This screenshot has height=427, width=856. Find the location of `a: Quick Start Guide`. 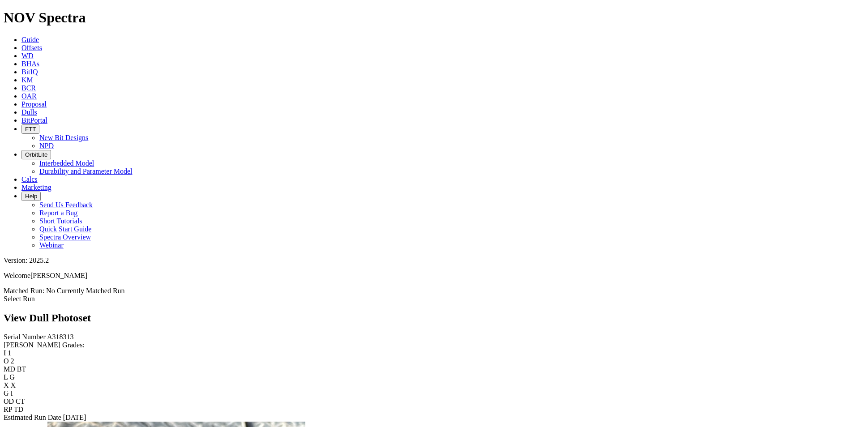

a: Quick Start Guide is located at coordinates (65, 229).